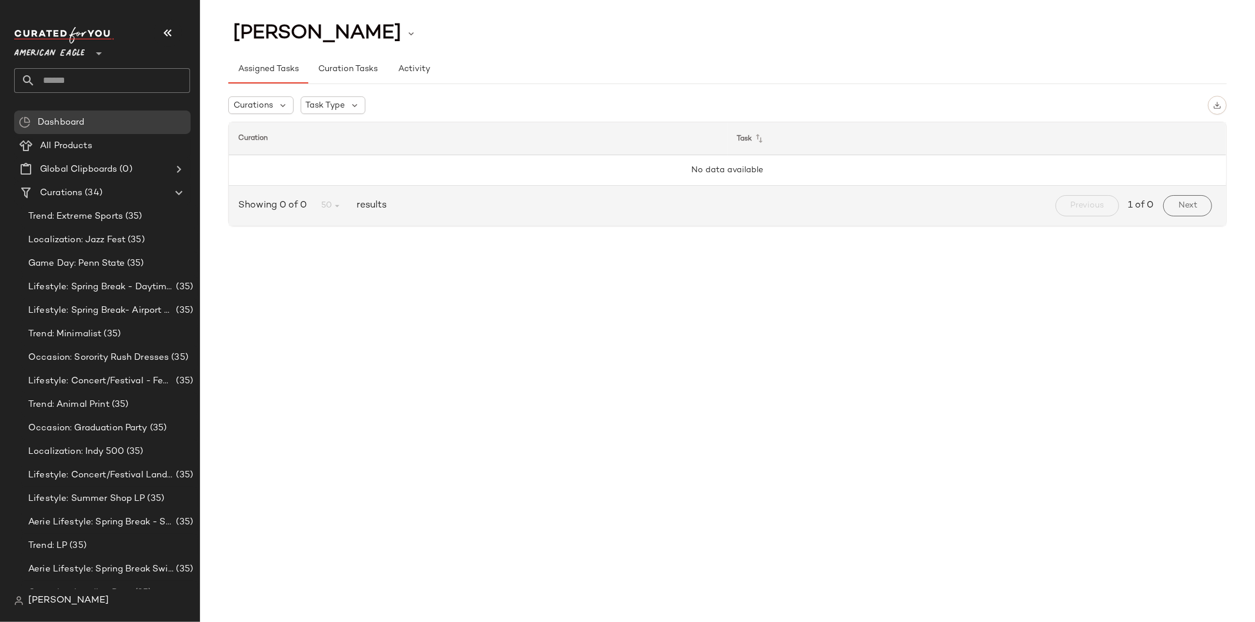 The image size is (1255, 622). Describe the element at coordinates (727, 171) in the screenshot. I see `td: No data available` at that location.